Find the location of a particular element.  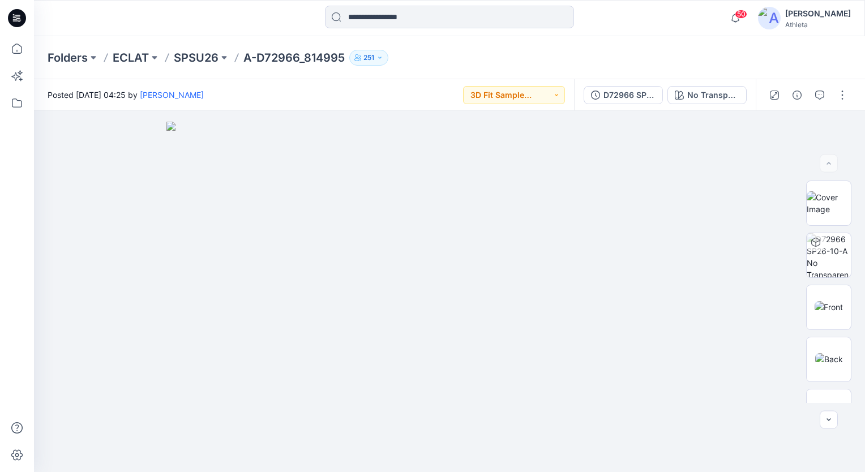

p: A-D72966_814995 is located at coordinates (294, 58).